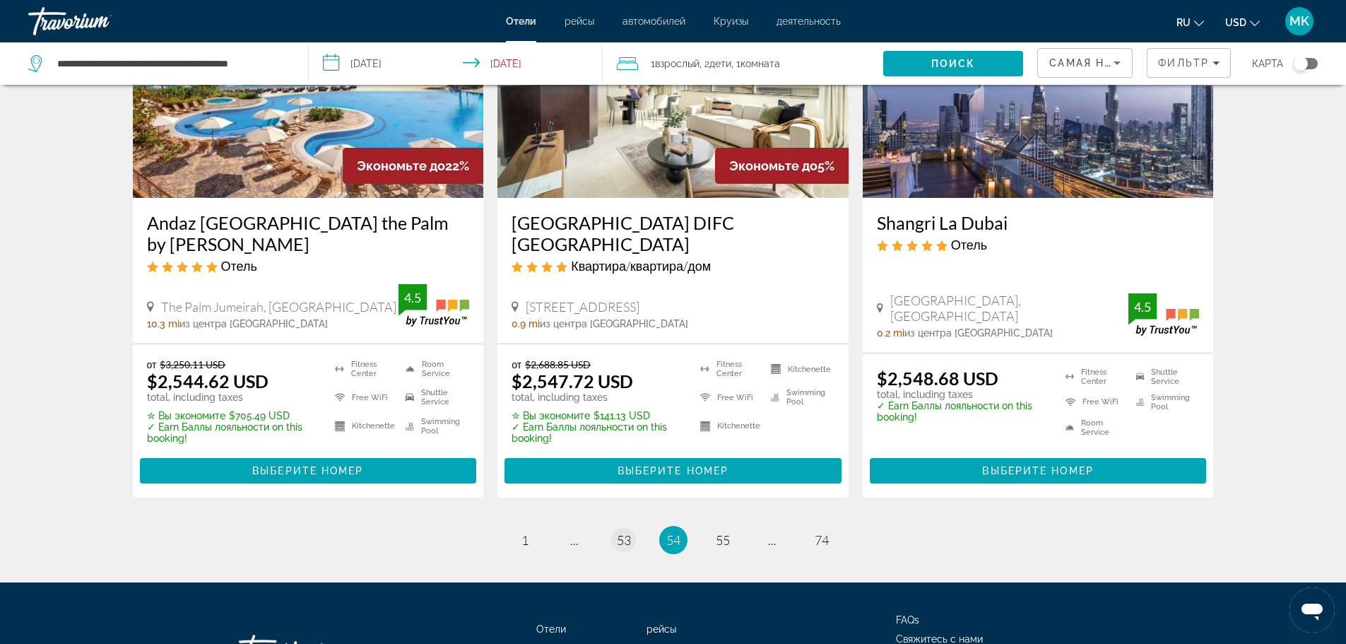 Image resolution: width=1346 pixels, height=644 pixels. What do you see at coordinates (731, 21) in the screenshot?
I see `span: Круизы` at bounding box center [731, 21].